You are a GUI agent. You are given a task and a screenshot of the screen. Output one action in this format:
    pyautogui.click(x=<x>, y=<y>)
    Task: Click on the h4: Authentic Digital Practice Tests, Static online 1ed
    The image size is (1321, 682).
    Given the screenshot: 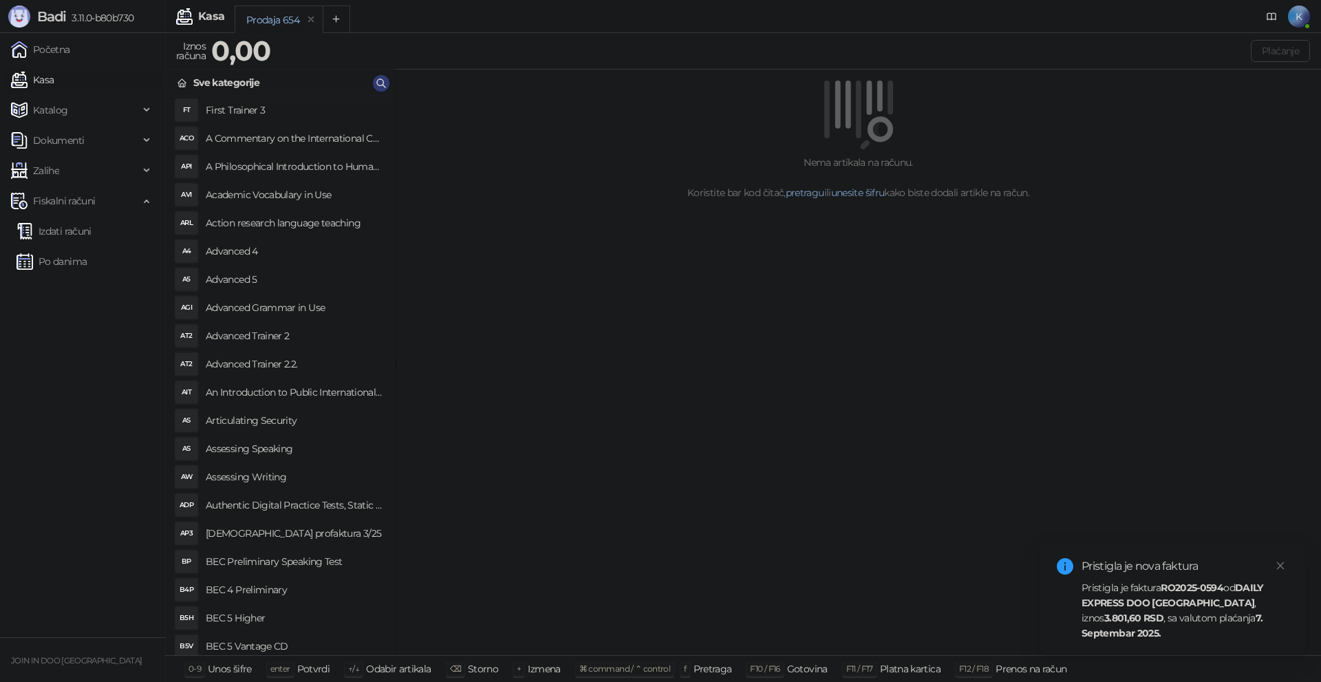 What is the action you would take?
    pyautogui.click(x=295, y=505)
    